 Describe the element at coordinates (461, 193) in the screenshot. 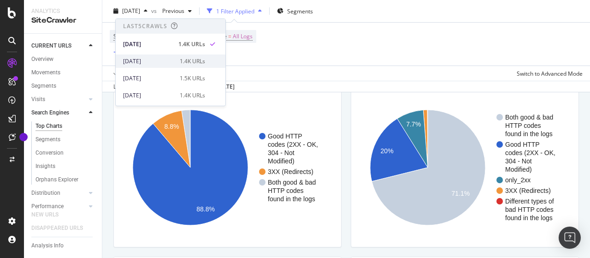

I see `text: 71.1%` at that location.